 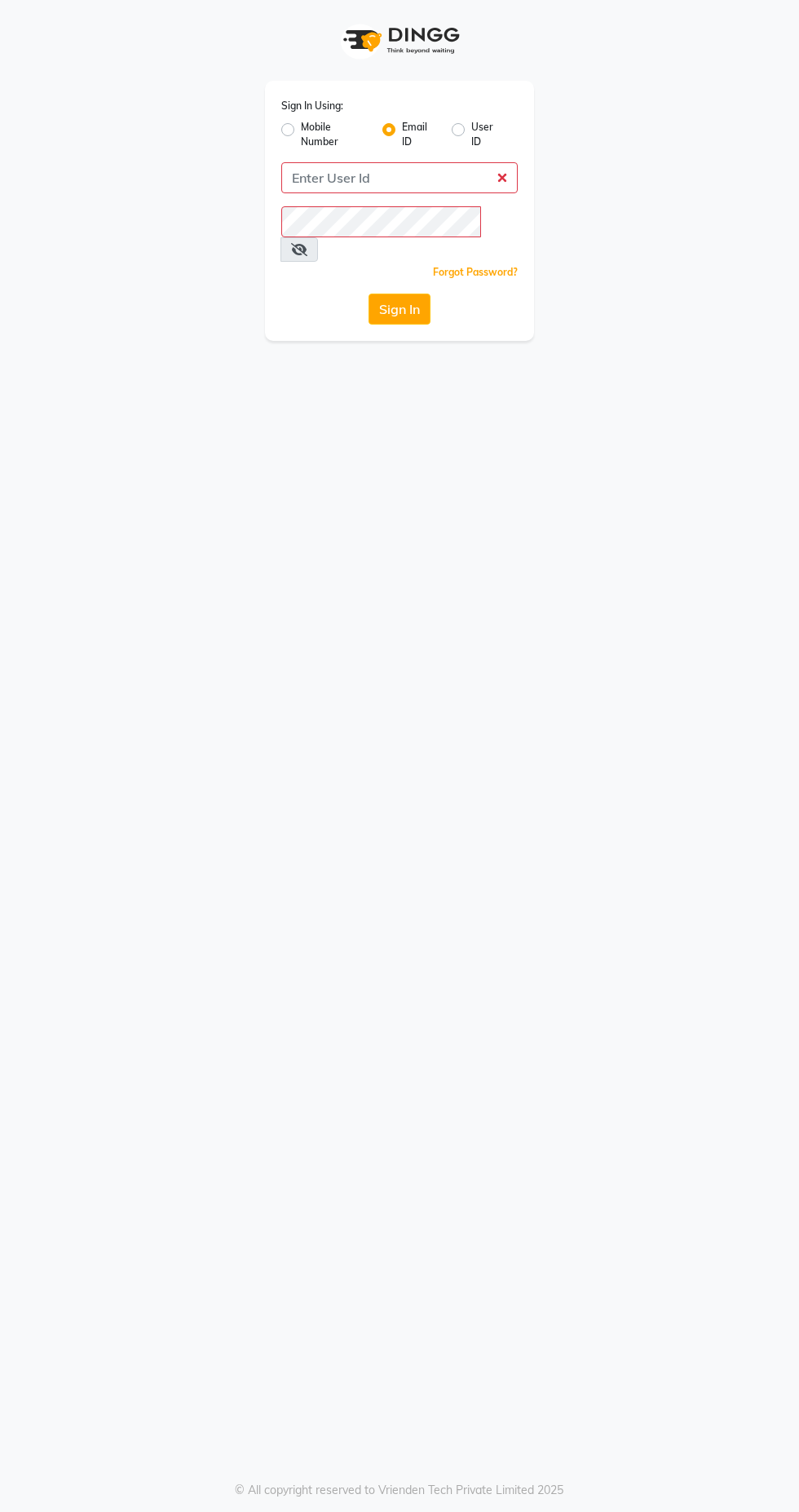 I want to click on img: logo1.svg, so click(x=399, y=40).